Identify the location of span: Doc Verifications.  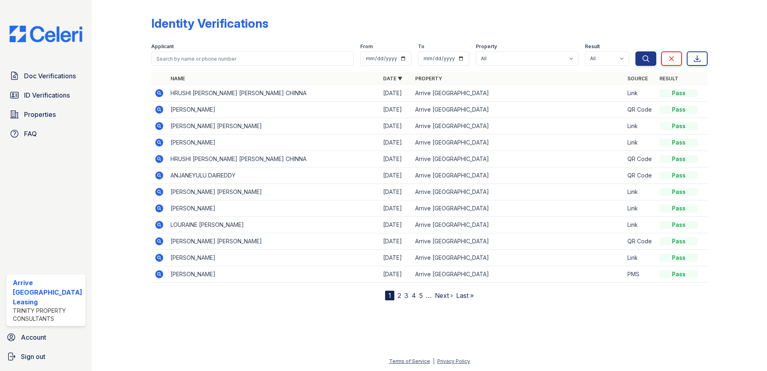
(50, 76).